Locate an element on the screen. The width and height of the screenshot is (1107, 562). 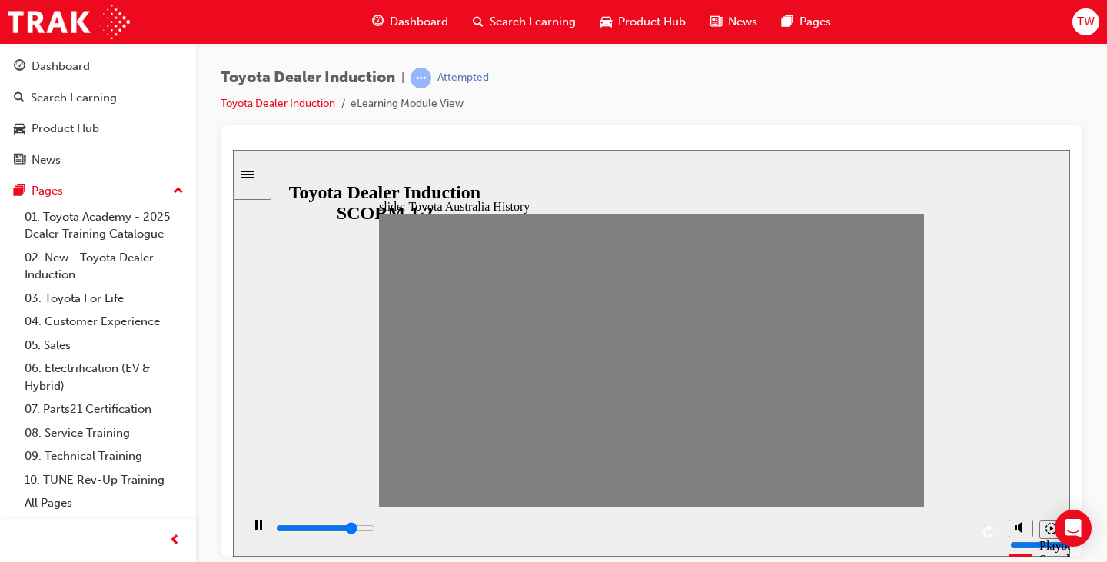
a: car-iconProduct Hub is located at coordinates (643, 22).